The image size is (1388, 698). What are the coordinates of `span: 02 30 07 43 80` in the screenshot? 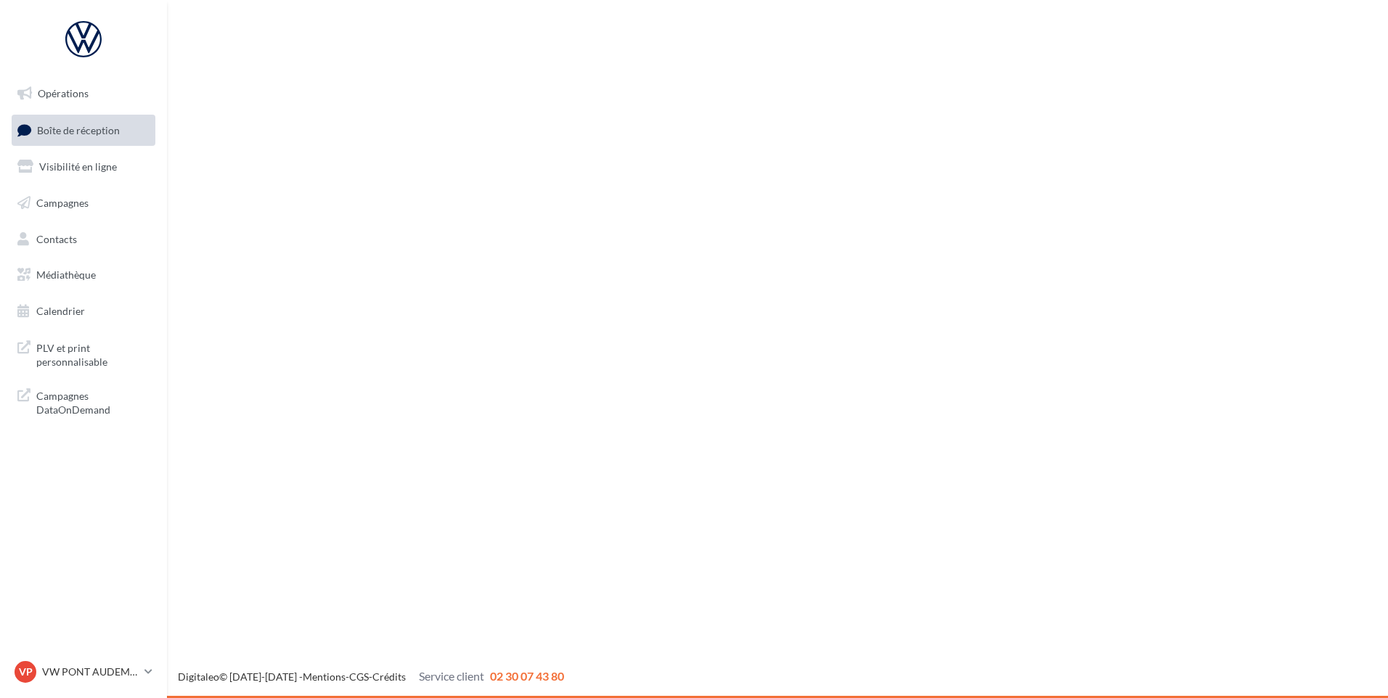 It's located at (527, 676).